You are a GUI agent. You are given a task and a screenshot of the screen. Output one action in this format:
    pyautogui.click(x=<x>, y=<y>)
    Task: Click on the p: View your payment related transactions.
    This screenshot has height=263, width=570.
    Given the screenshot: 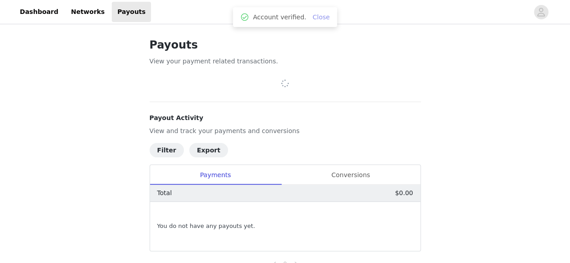 What is the action you would take?
    pyautogui.click(x=285, y=61)
    